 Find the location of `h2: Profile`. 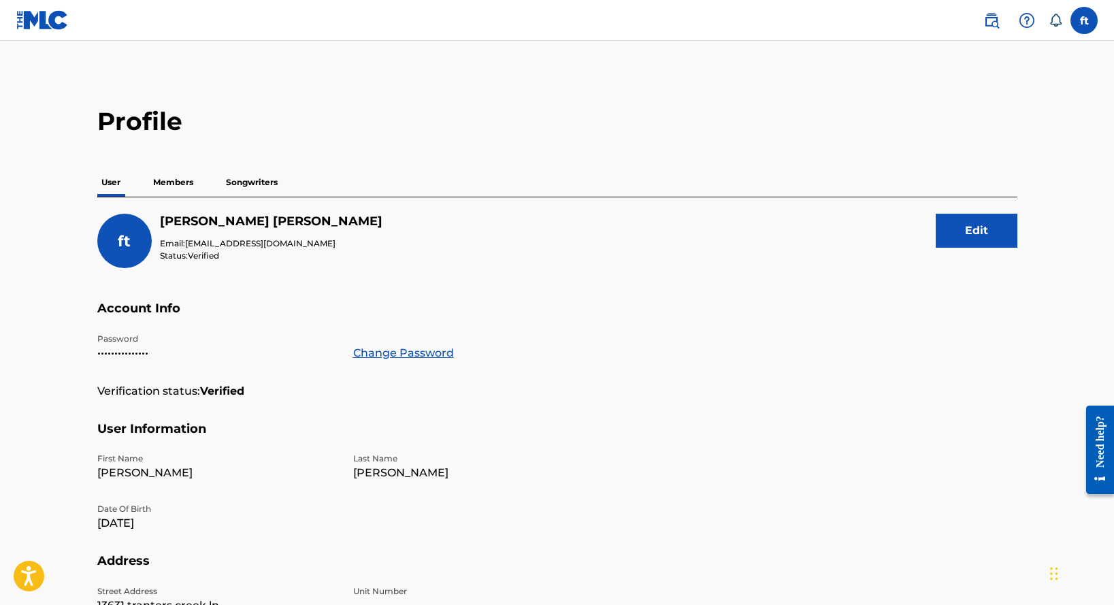

h2: Profile is located at coordinates (557, 121).